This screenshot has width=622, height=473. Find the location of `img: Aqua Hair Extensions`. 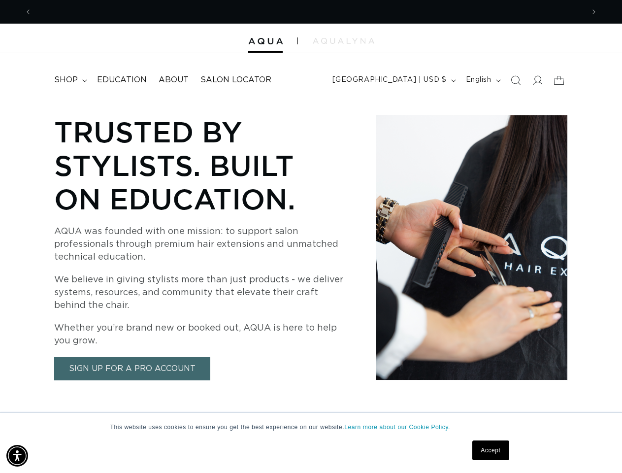

img: Aqua Hair Extensions is located at coordinates (265, 41).